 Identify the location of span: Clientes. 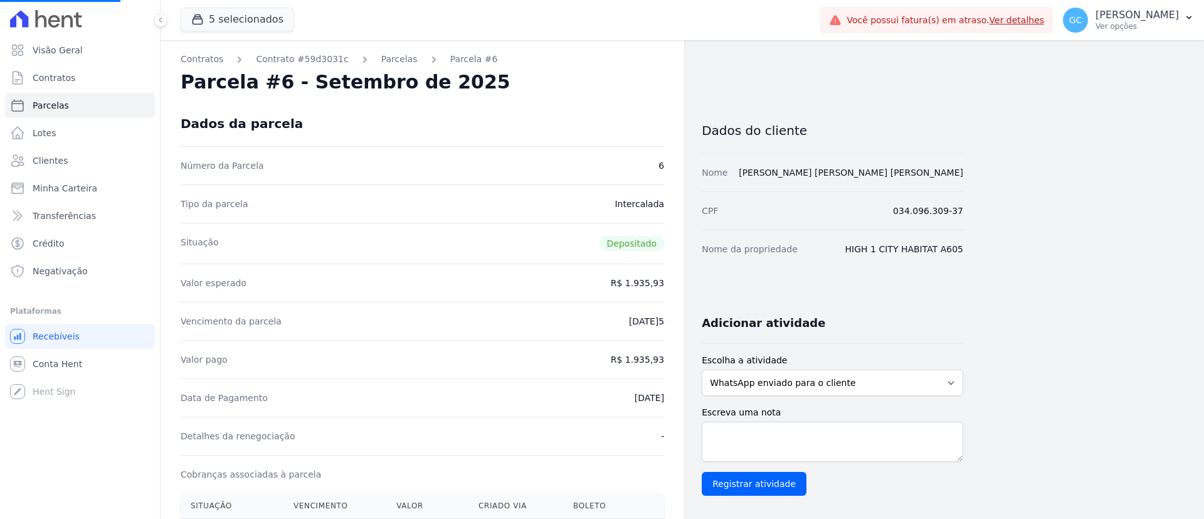
(50, 161).